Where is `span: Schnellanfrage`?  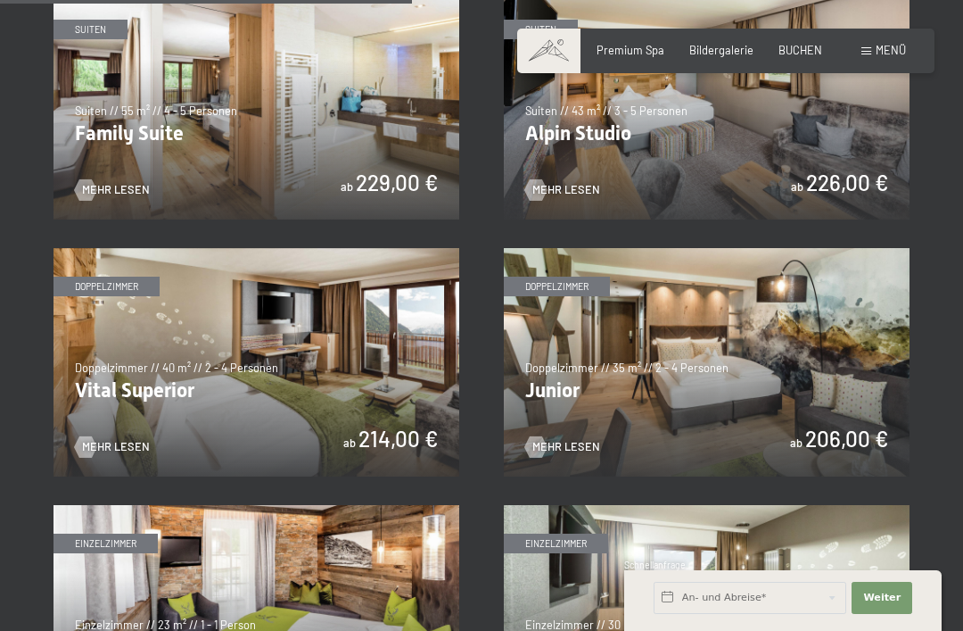
span: Schnellanfrage is located at coordinates (655, 565).